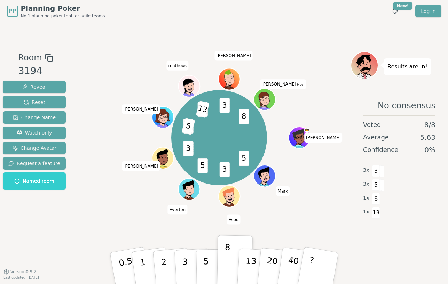 The image size is (448, 284). Describe the element at coordinates (23, 272) in the screenshot. I see `span: Version 0.9.2` at that location.